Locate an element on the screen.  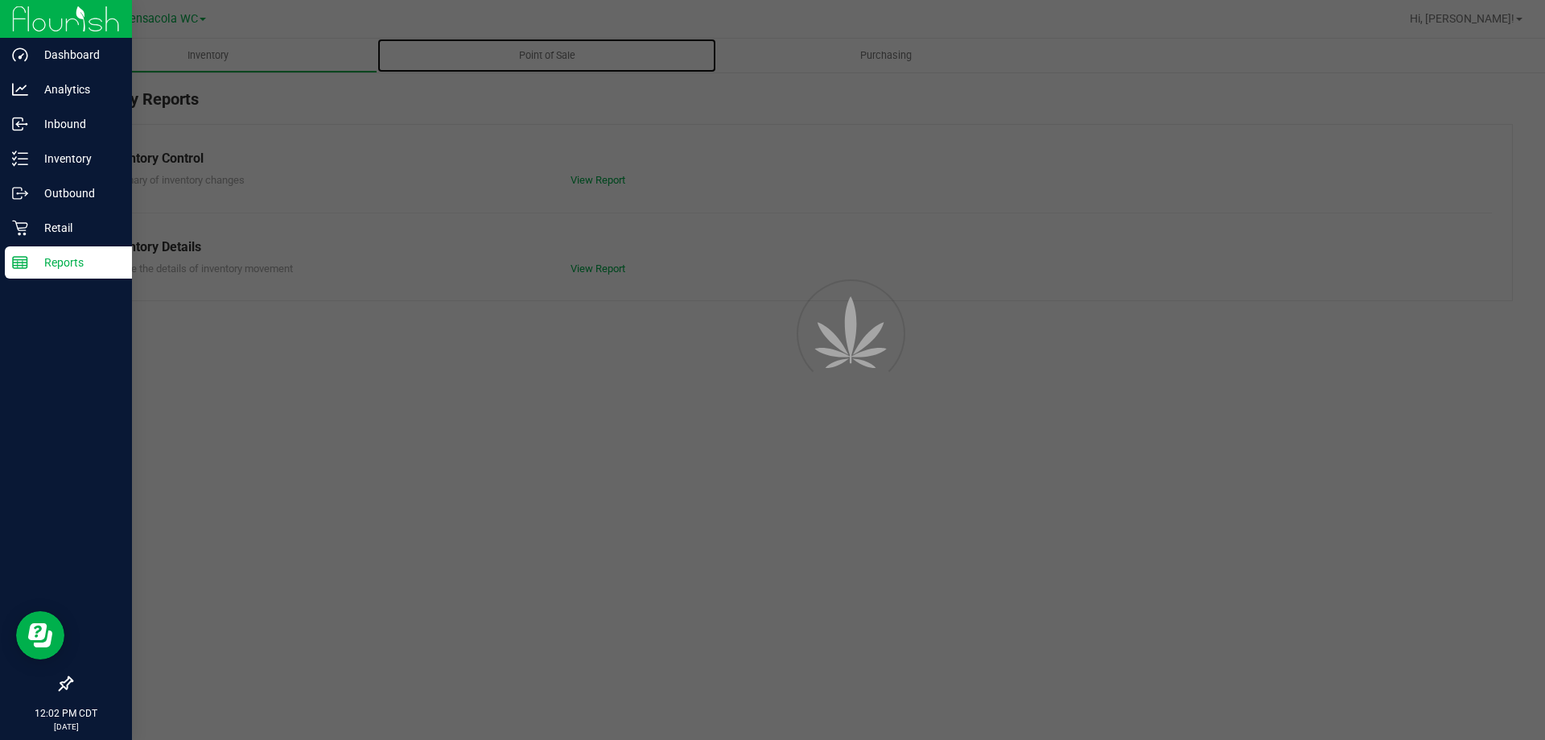
p: Analytics is located at coordinates (76, 89).